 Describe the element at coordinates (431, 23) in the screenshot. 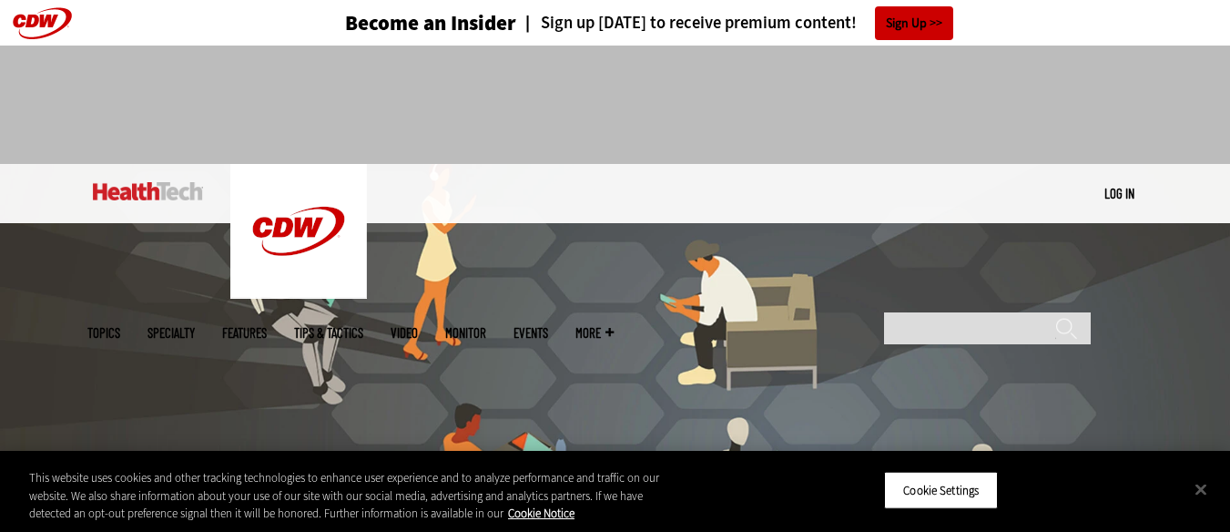

I see `h3: Become an Insider` at that location.